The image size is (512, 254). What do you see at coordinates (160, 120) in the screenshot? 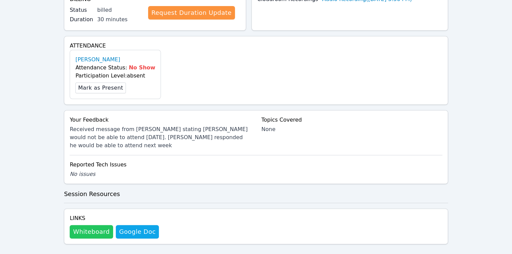
I see `div: Your Feedback` at bounding box center [160, 120].